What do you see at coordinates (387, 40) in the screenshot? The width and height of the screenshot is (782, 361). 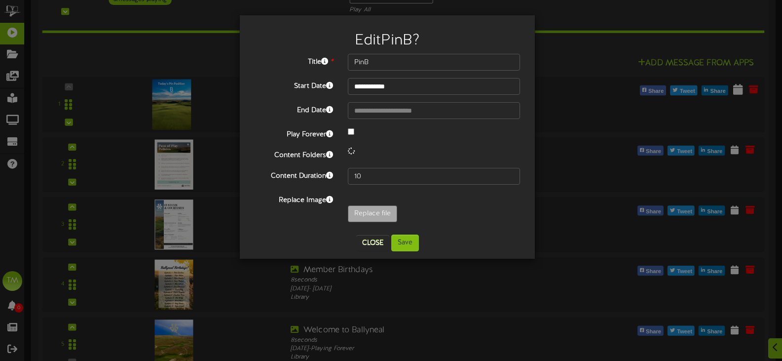 I see `h2: Edit PinB ?` at bounding box center [387, 40].